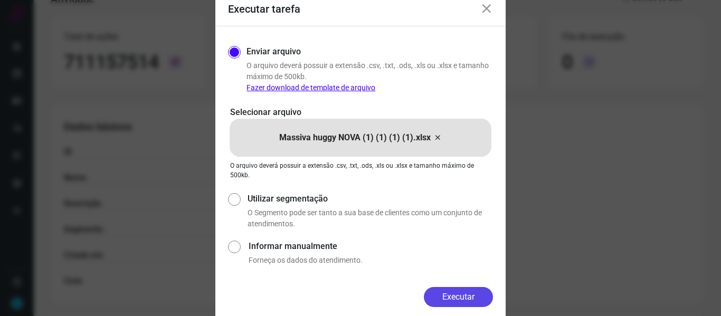 The height and width of the screenshot is (316, 721). I want to click on p: Selecionar arquivo, so click(360, 112).